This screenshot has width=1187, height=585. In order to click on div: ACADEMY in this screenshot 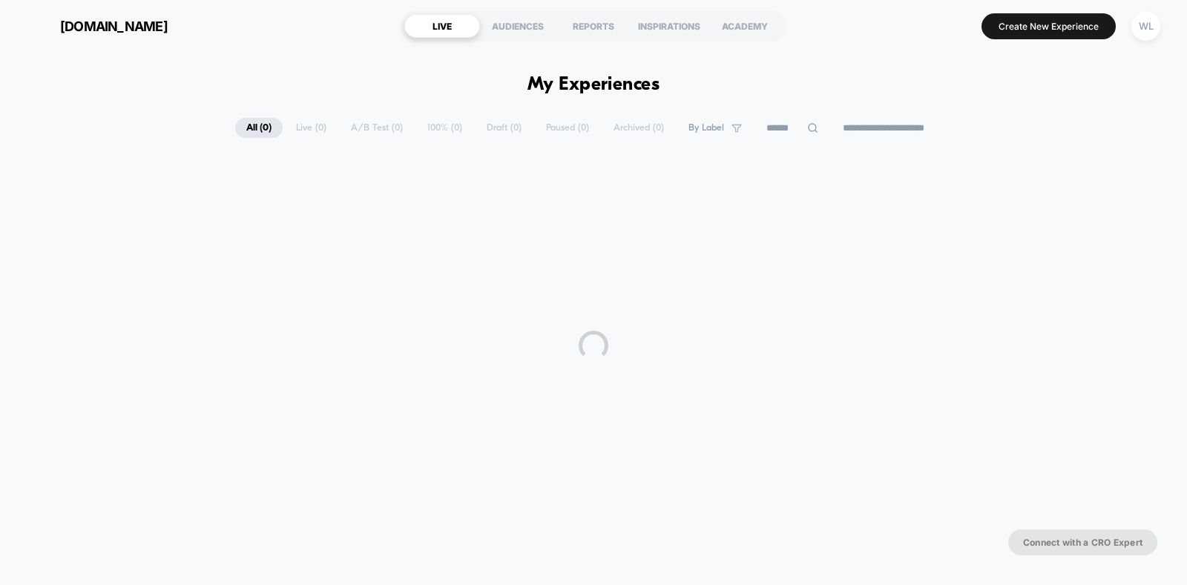, I will do `click(745, 26)`.